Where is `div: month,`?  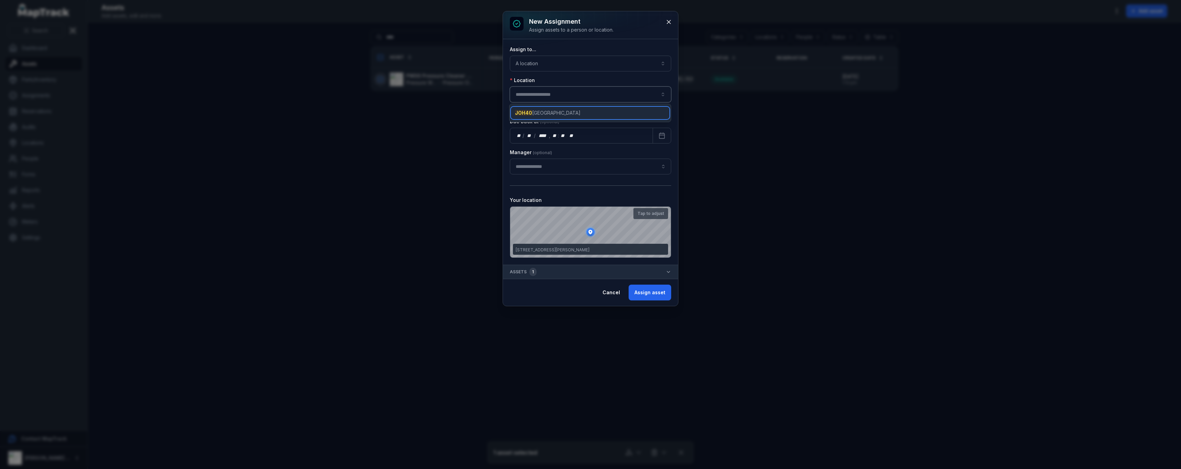
div: month, is located at coordinates (530, 136).